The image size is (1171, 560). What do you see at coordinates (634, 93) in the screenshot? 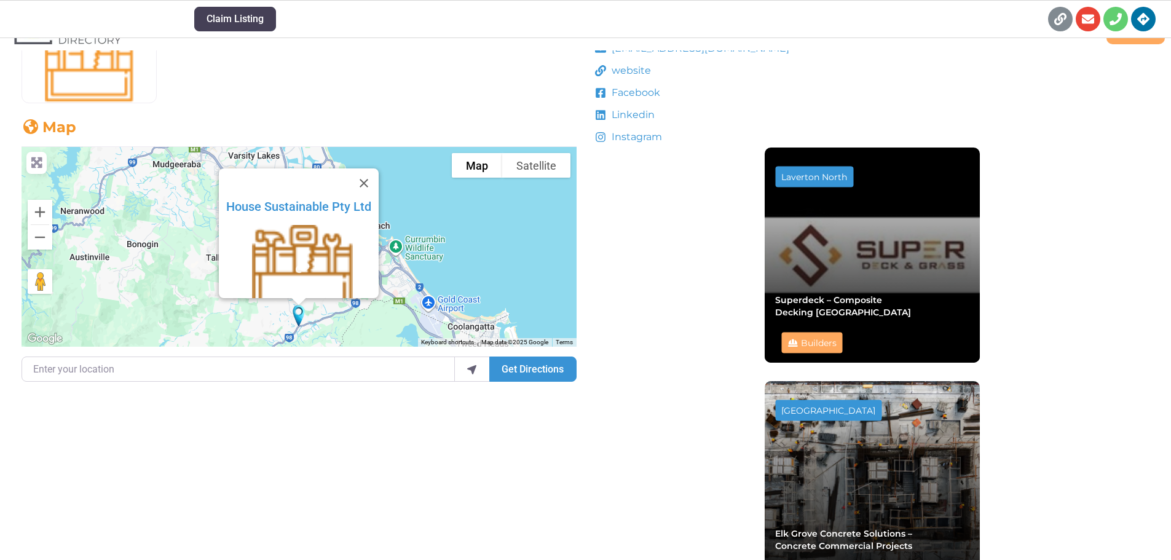
I see `span: Facebook` at bounding box center [634, 93].